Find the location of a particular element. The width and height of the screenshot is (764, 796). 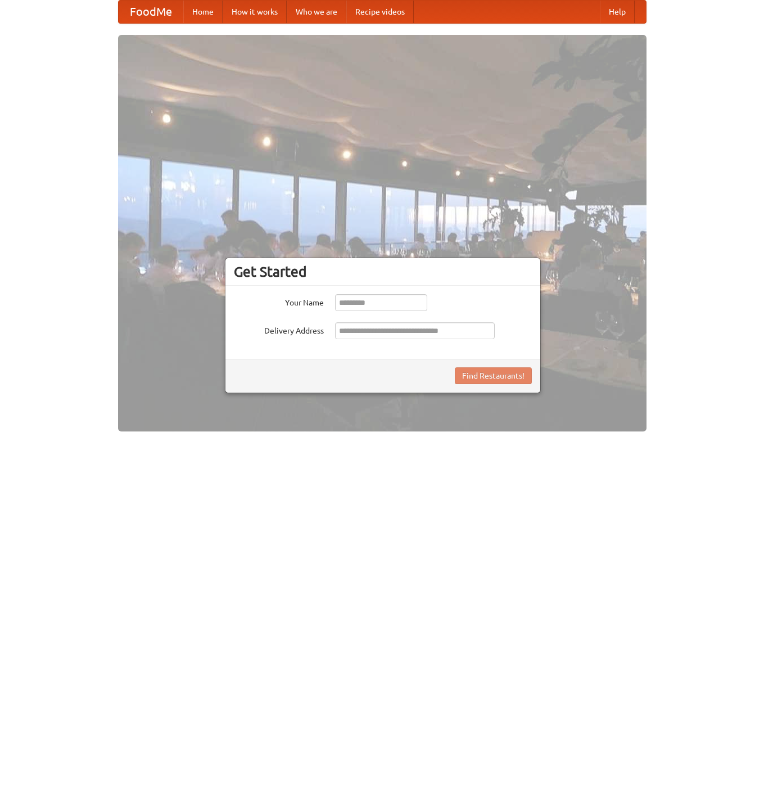

a: Recipe videos is located at coordinates (380, 12).